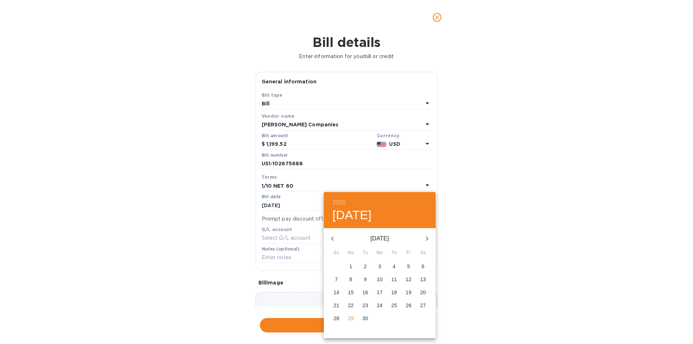 The height and width of the screenshot is (344, 693). Describe the element at coordinates (423, 306) in the screenshot. I see `button: 27` at that location.